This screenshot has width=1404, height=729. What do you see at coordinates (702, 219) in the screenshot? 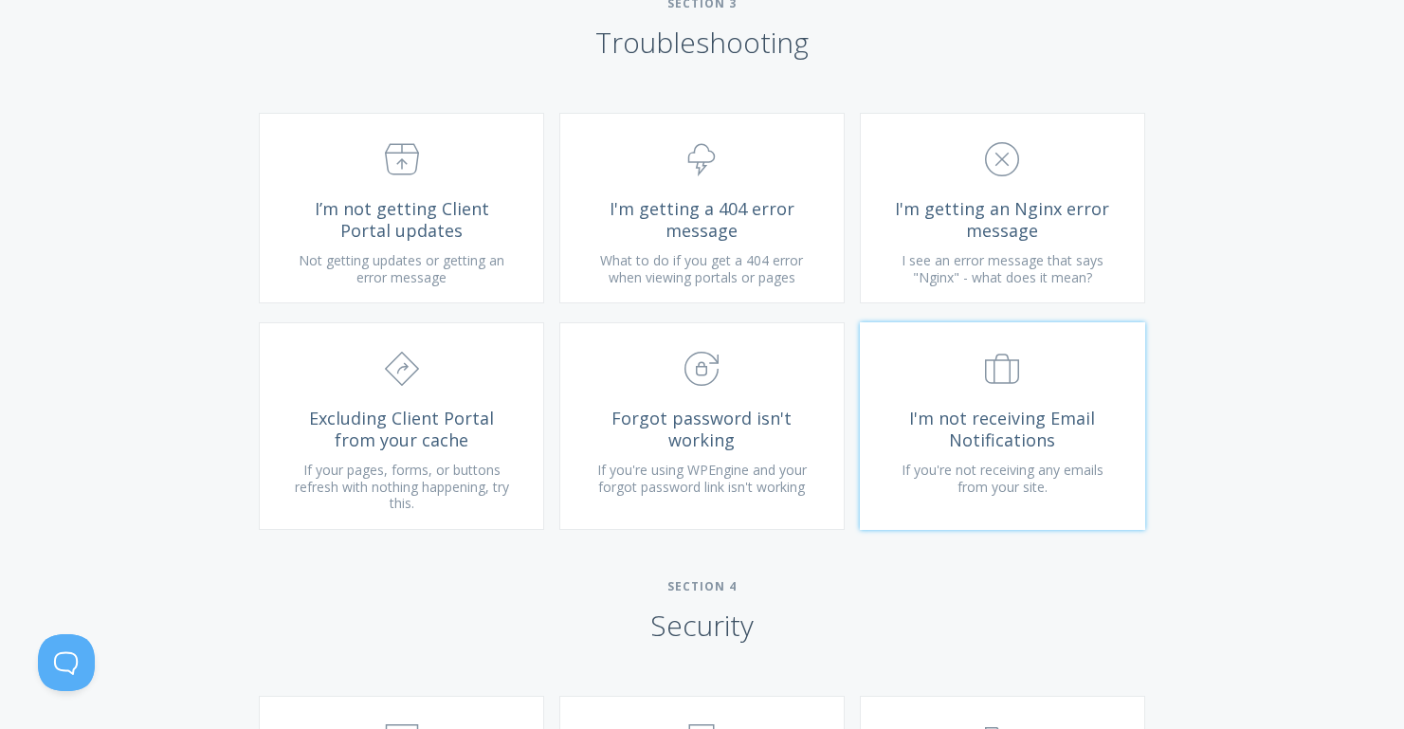
I see `span: I'm getting a 404 error message` at bounding box center [702, 219].